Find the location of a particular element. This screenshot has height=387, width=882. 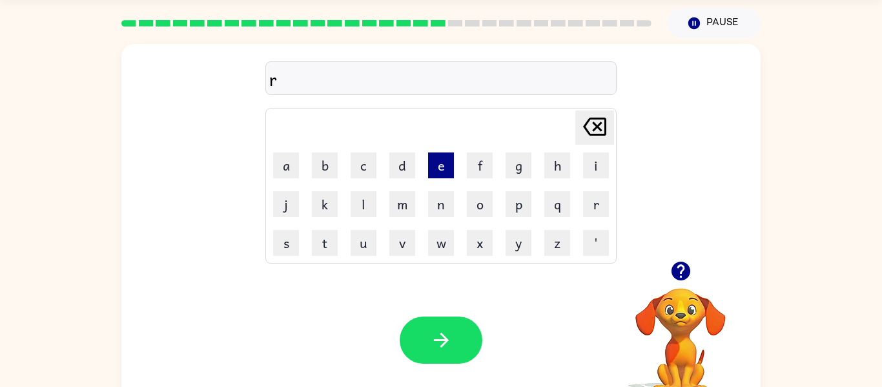

button: n is located at coordinates (441, 204).